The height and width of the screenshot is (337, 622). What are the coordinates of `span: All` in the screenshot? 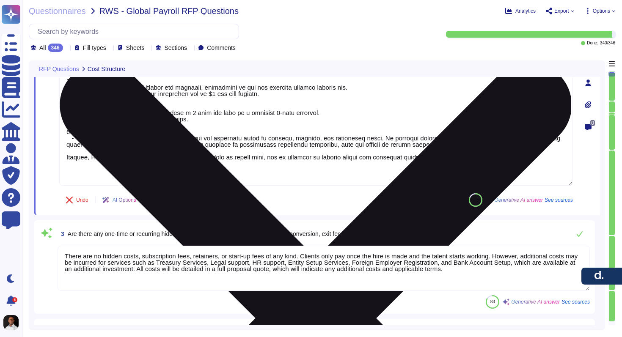 It's located at (43, 48).